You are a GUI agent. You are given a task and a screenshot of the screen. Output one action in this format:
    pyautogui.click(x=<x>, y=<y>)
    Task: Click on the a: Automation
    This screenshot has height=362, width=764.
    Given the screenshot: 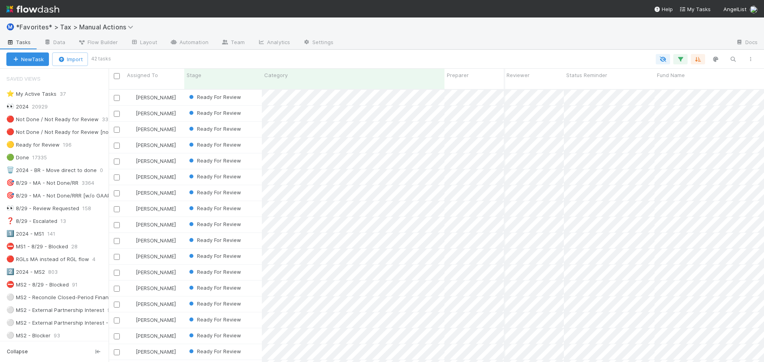 What is the action you would take?
    pyautogui.click(x=189, y=43)
    